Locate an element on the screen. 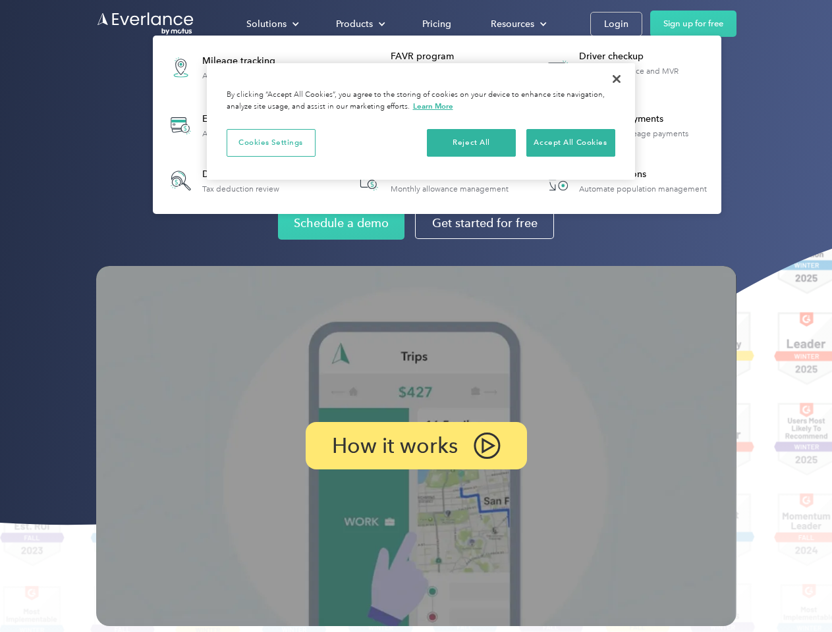 This screenshot has height=632, width=832. div: Mileage tracking is located at coordinates (245, 61).